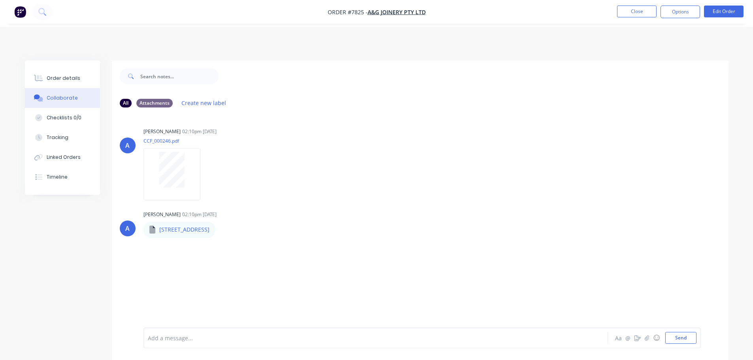  I want to click on button: Collaborate, so click(62, 98).